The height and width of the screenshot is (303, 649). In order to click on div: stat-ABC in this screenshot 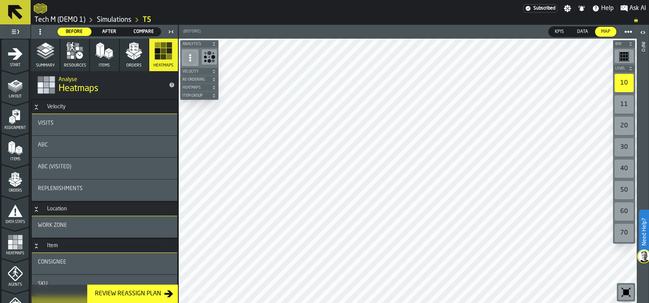, I will do `click(104, 147)`.